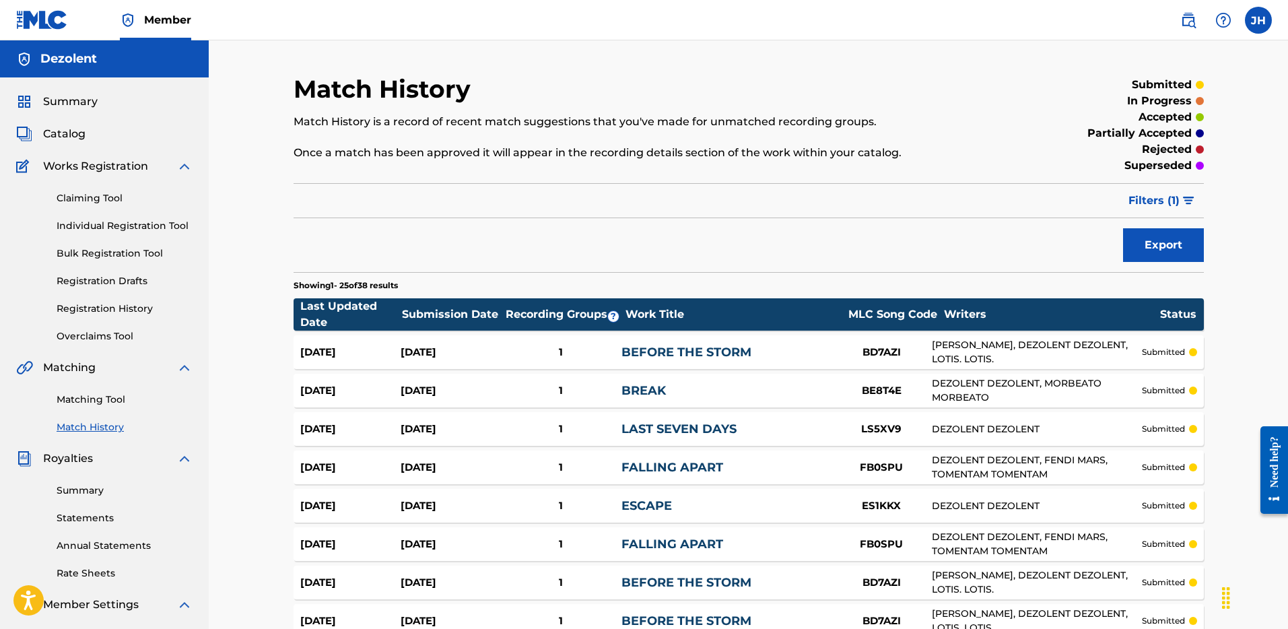 The width and height of the screenshot is (1288, 629). What do you see at coordinates (125, 336) in the screenshot?
I see `a: Overclaims Tool` at bounding box center [125, 336].